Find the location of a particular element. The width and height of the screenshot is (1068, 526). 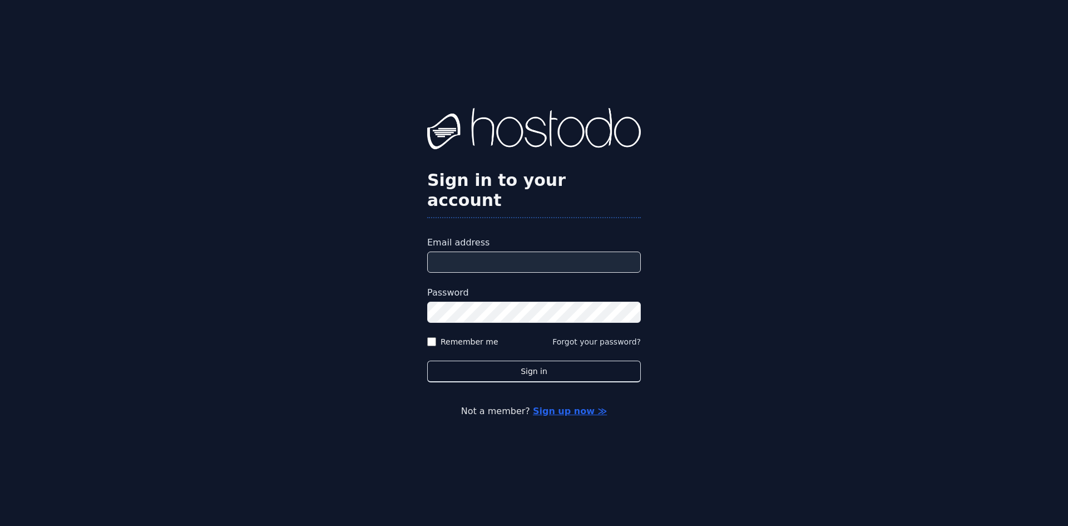

button: Sign in is located at coordinates (534, 371).